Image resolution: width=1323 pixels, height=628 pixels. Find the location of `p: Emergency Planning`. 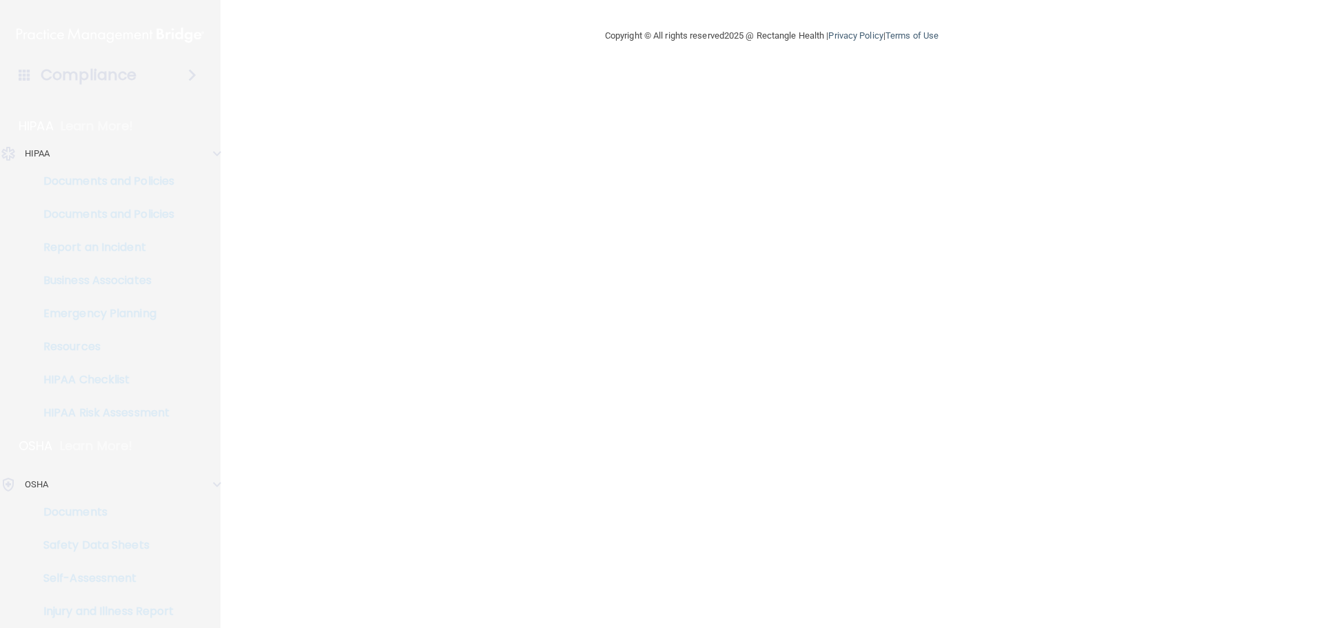

p: Emergency Planning is located at coordinates (103, 314).